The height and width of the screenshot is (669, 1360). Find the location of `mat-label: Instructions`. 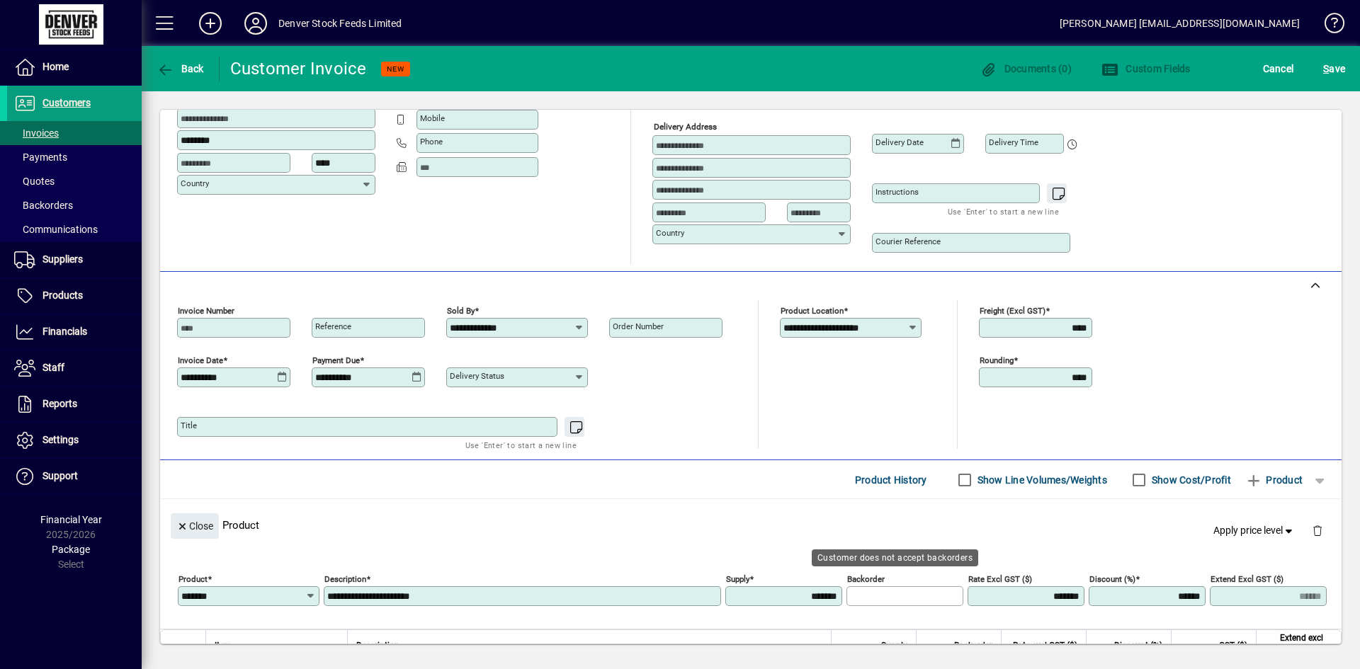

mat-label: Instructions is located at coordinates (897, 192).